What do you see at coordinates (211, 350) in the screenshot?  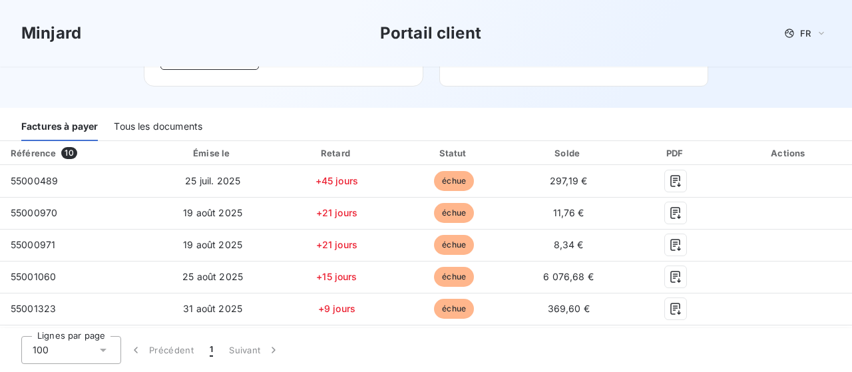 I see `button: 1` at bounding box center [211, 350].